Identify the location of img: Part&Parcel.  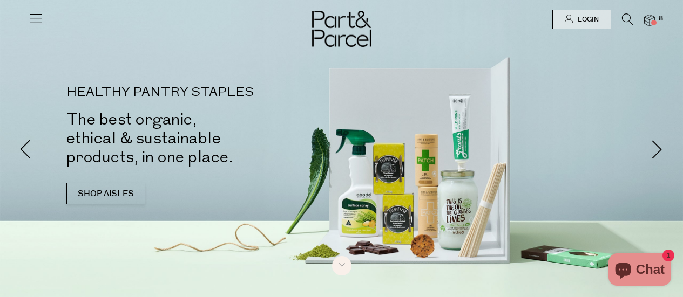
(342, 29).